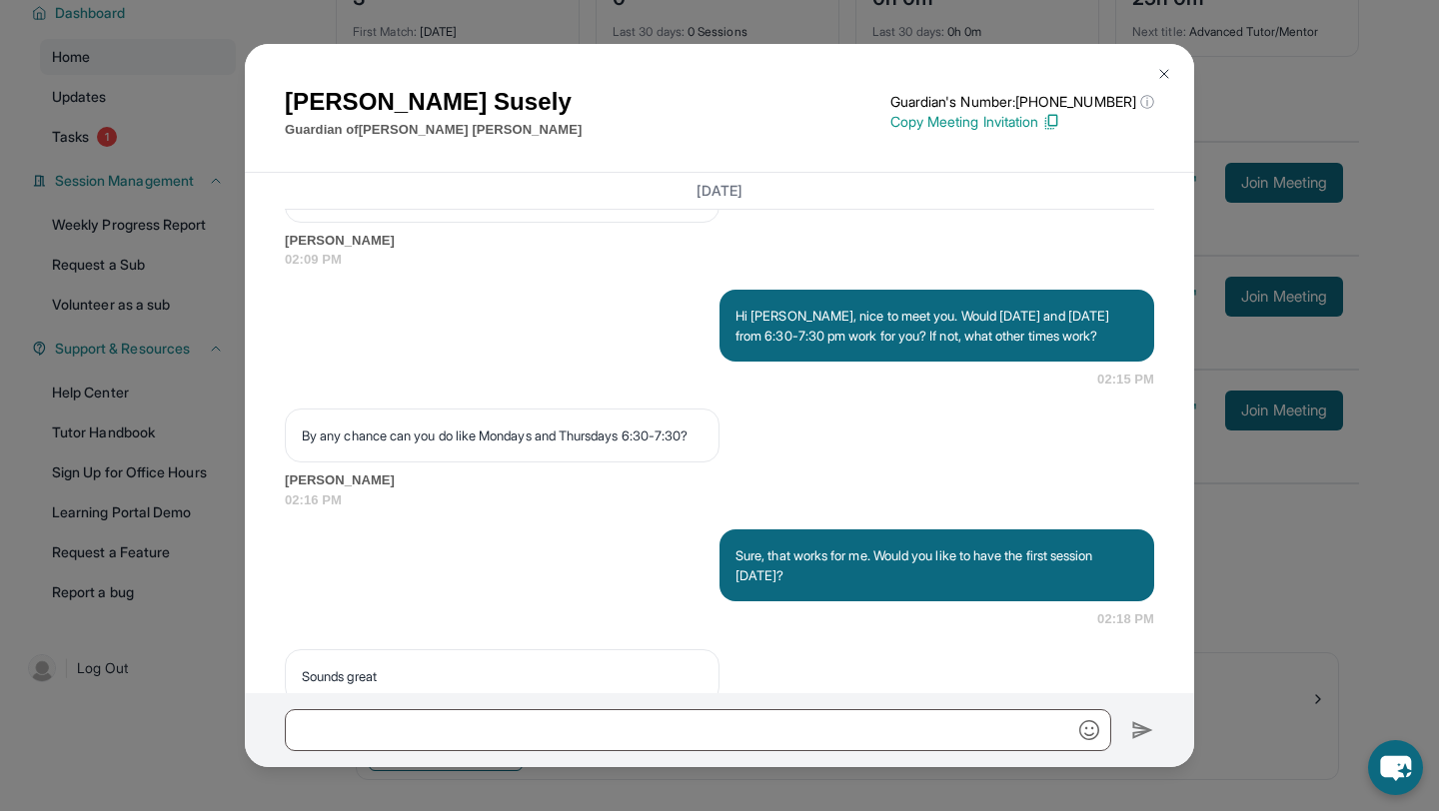 This screenshot has height=811, width=1439. What do you see at coordinates (1089, 730) in the screenshot?
I see `img: Emoji` at bounding box center [1089, 730].